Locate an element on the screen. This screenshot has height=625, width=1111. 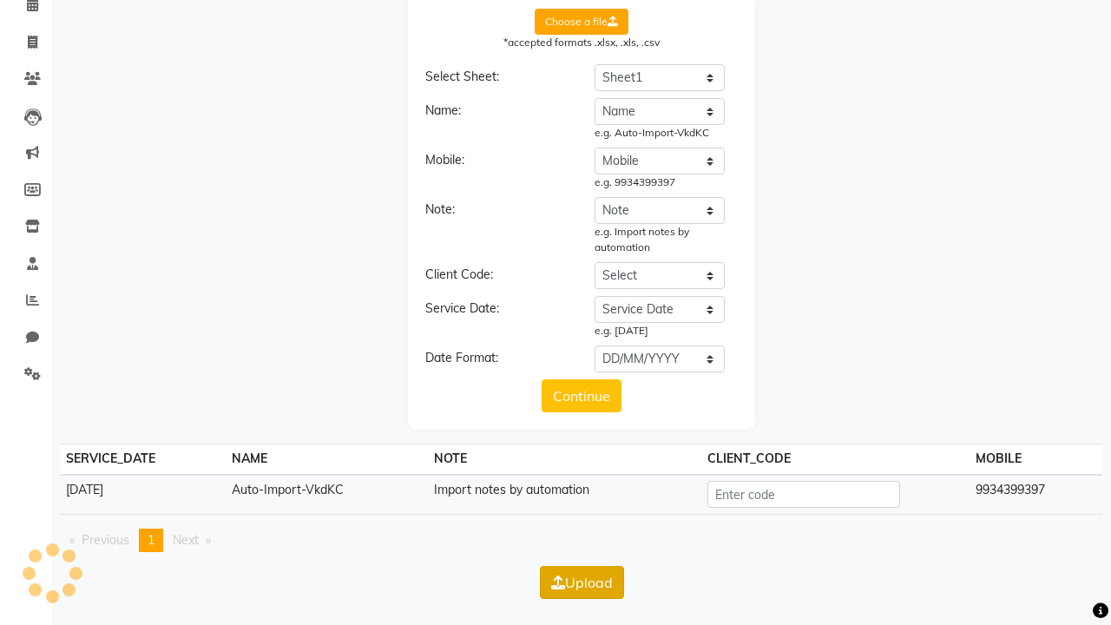
div: Mobile: is located at coordinates (496, 170).